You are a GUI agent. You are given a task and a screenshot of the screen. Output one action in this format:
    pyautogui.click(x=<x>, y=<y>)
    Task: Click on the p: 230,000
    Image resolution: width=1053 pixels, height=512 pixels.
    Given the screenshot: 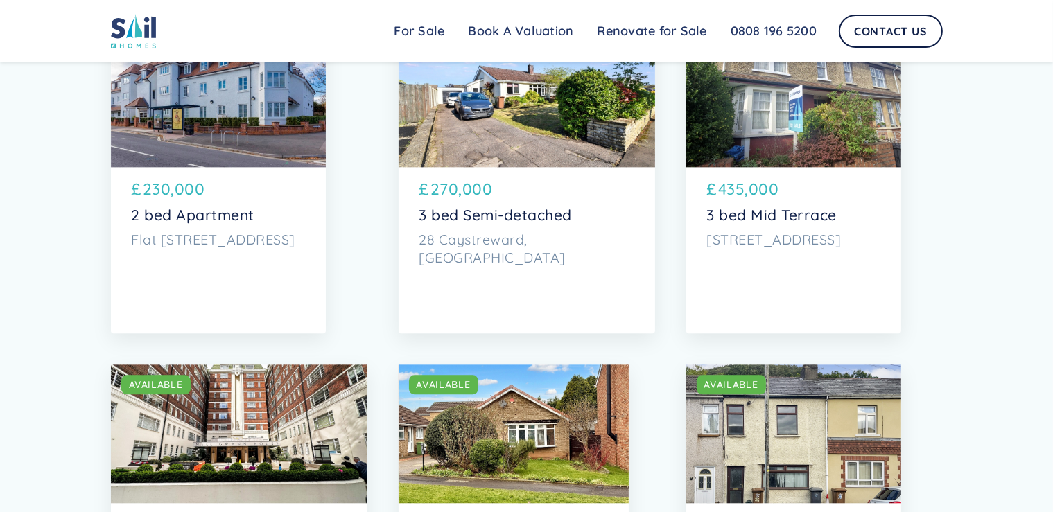 What is the action you would take?
    pyautogui.click(x=174, y=189)
    